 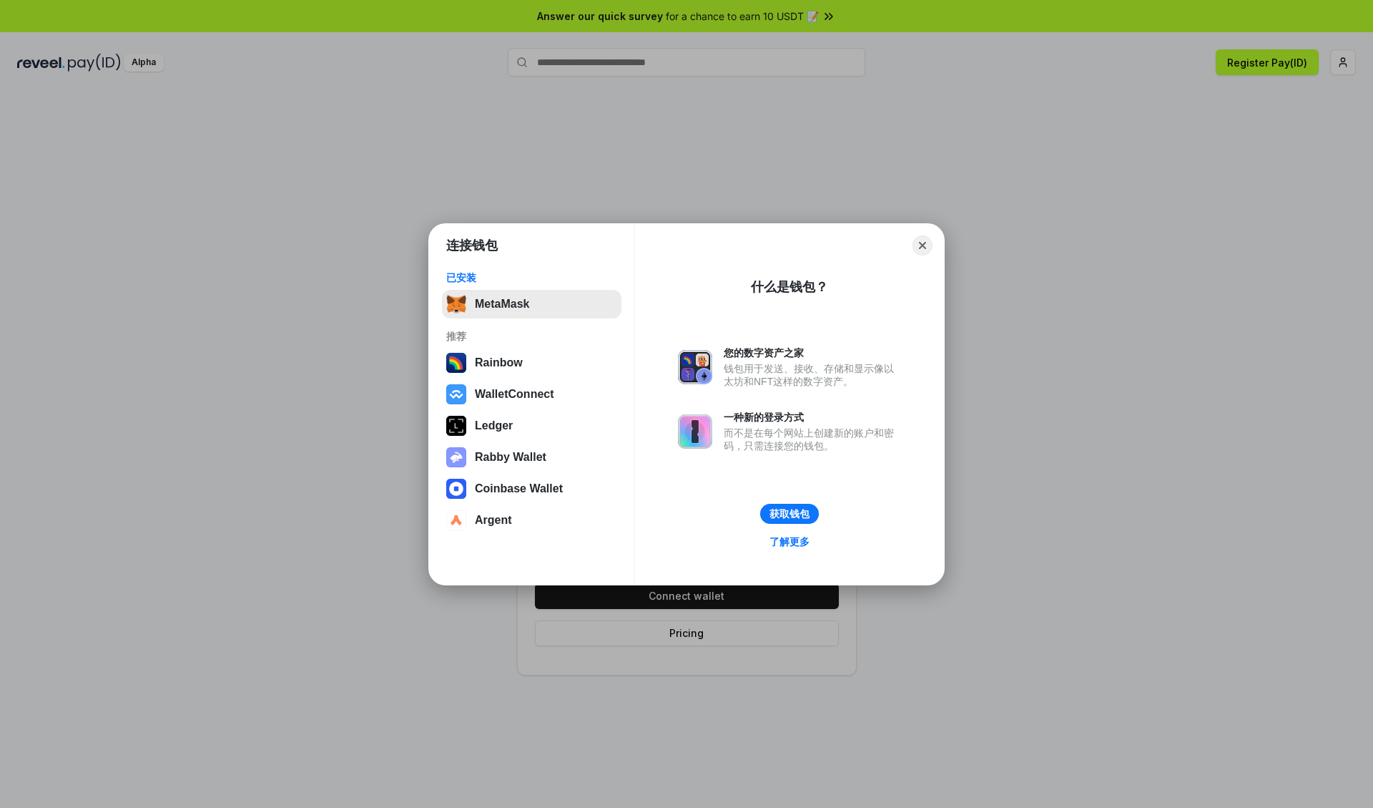 I want to click on div: Coinbase Wallet, so click(x=519, y=489).